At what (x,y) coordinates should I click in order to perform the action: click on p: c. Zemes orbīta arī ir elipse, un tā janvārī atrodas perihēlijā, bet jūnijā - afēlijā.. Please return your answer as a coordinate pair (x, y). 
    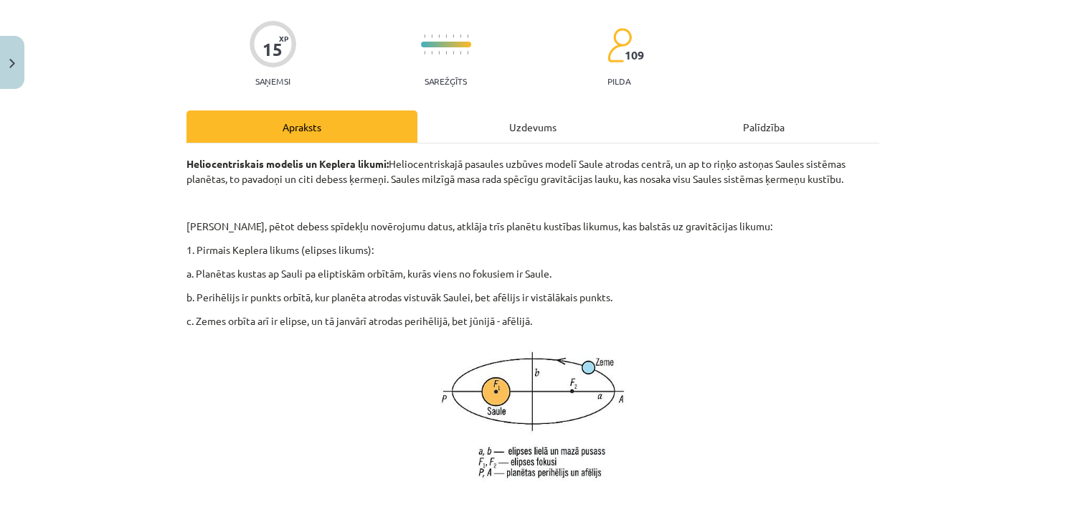
    Looking at the image, I should click on (533, 321).